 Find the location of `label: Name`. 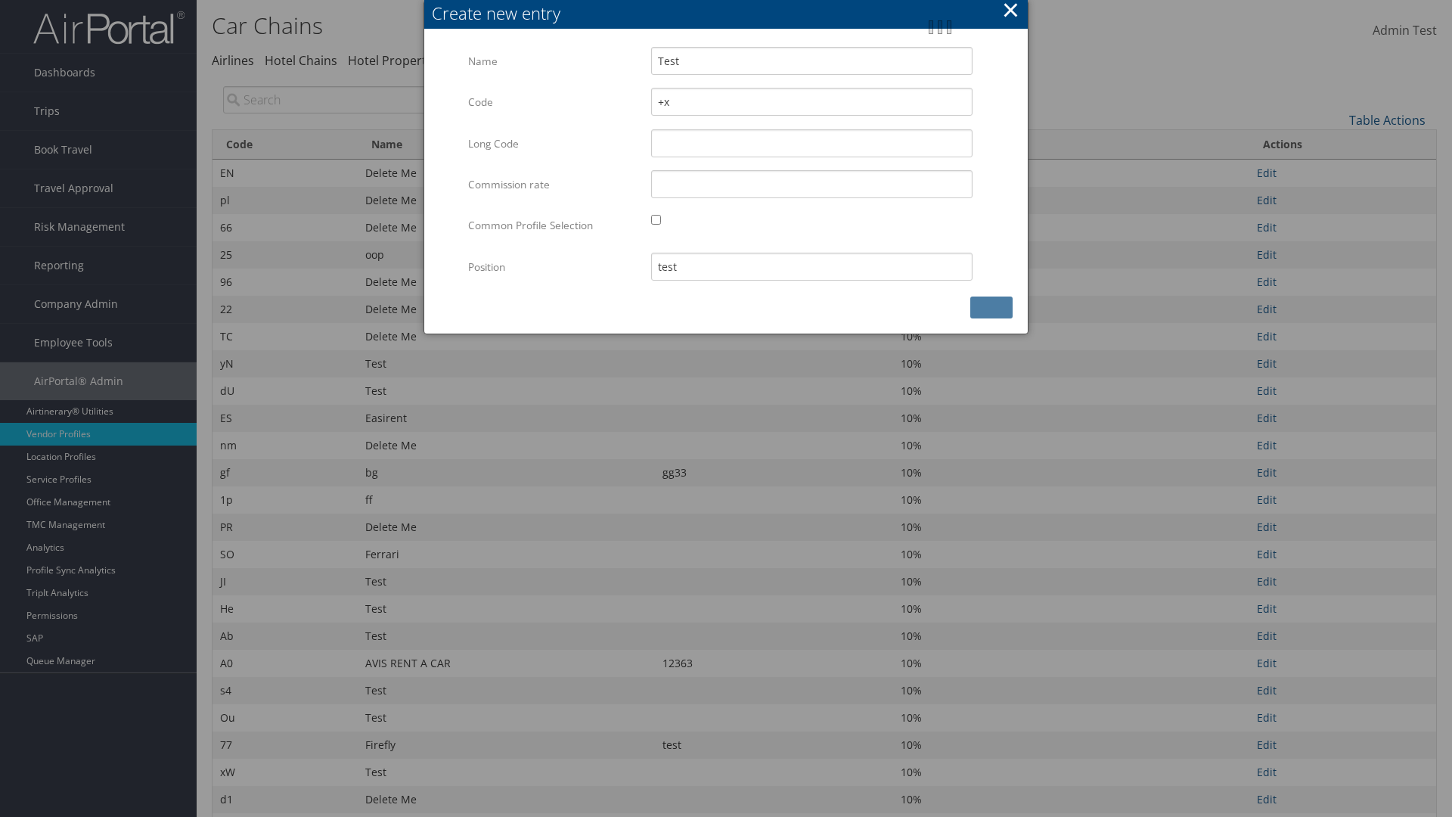

label: Name is located at coordinates (554, 61).